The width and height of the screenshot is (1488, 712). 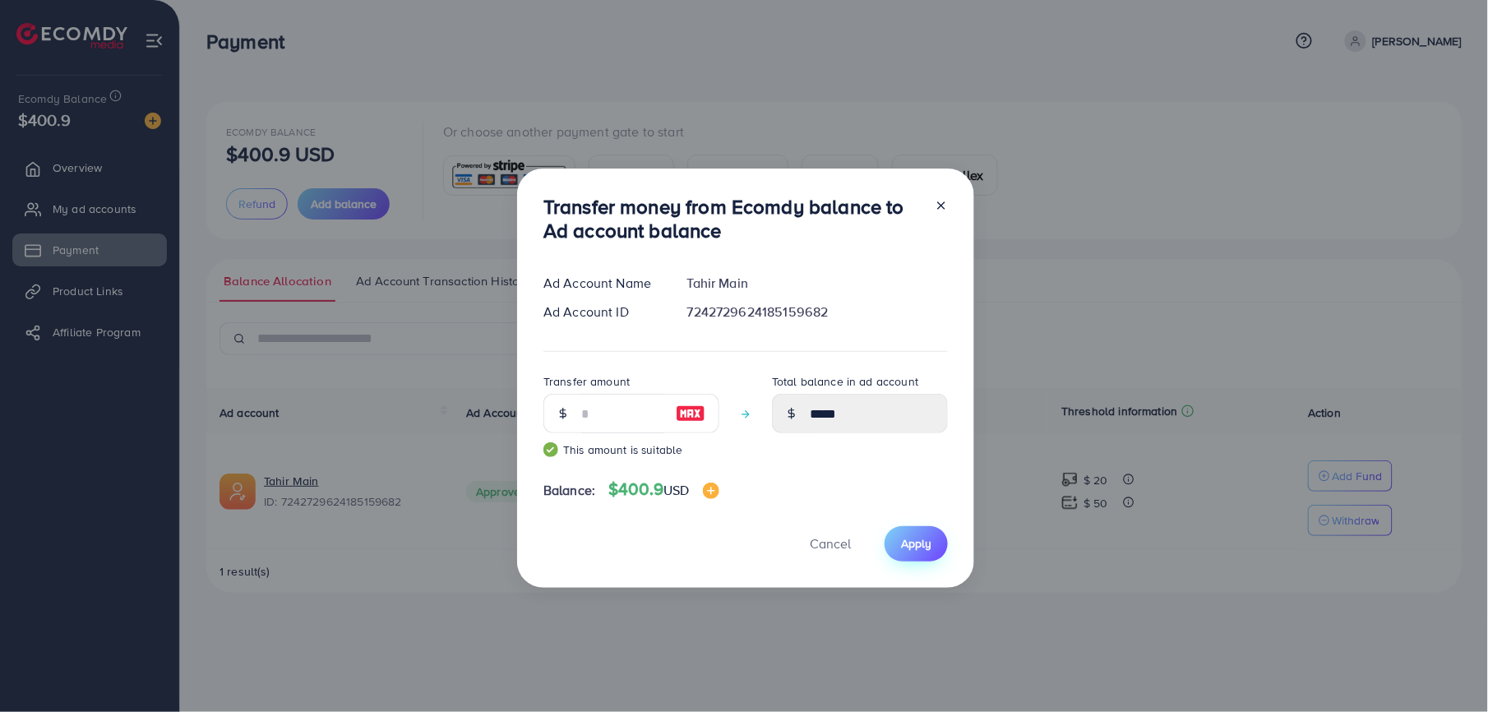 What do you see at coordinates (733, 219) in the screenshot?
I see `h3: Transfer money from Ecomdy balance to Ad account balance` at bounding box center [733, 219].